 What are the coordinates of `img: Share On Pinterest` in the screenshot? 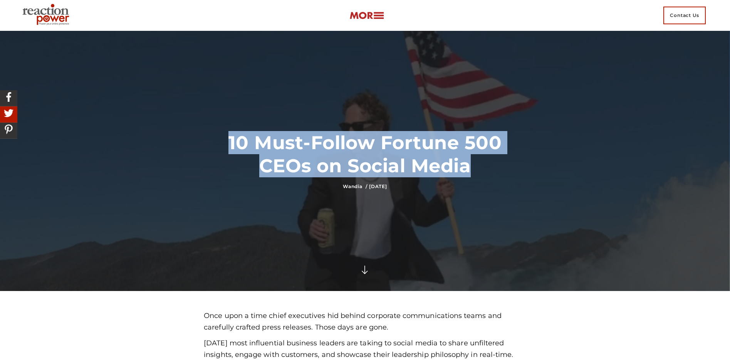 It's located at (8, 129).